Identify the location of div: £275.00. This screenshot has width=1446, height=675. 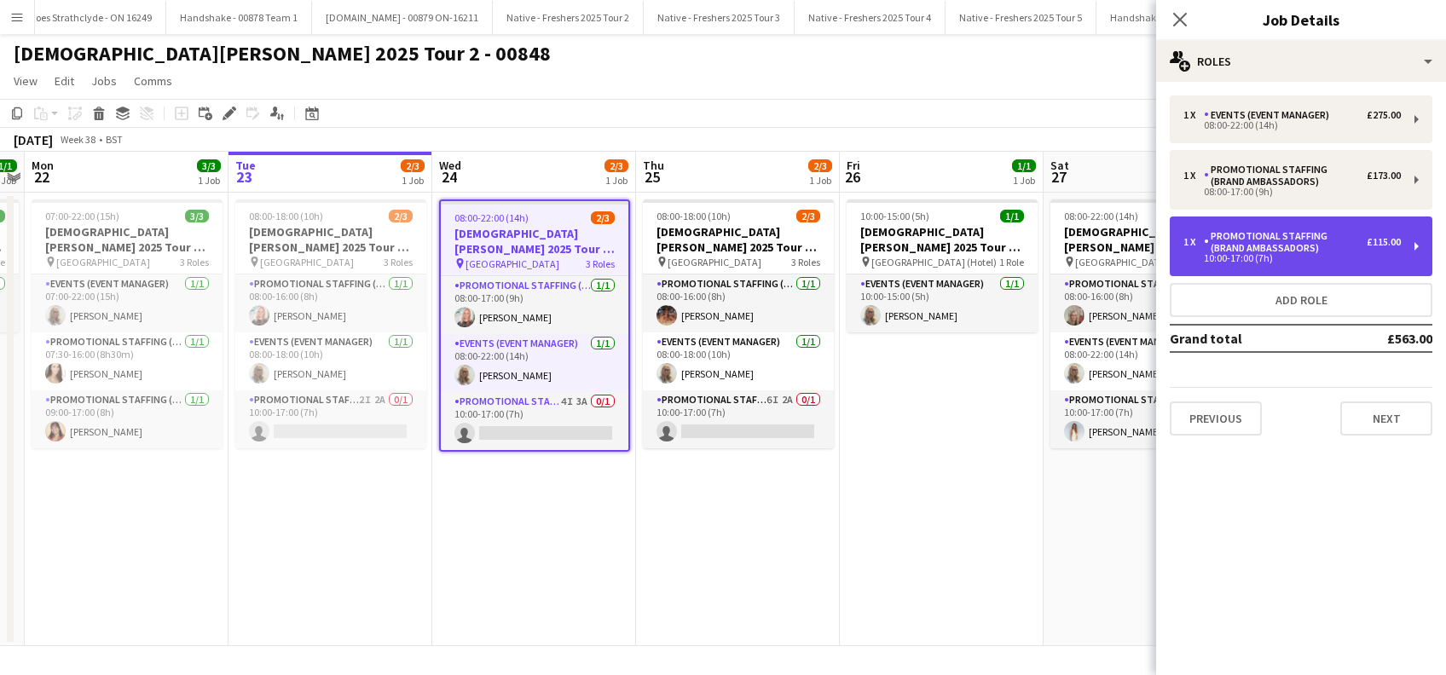
(1383, 115).